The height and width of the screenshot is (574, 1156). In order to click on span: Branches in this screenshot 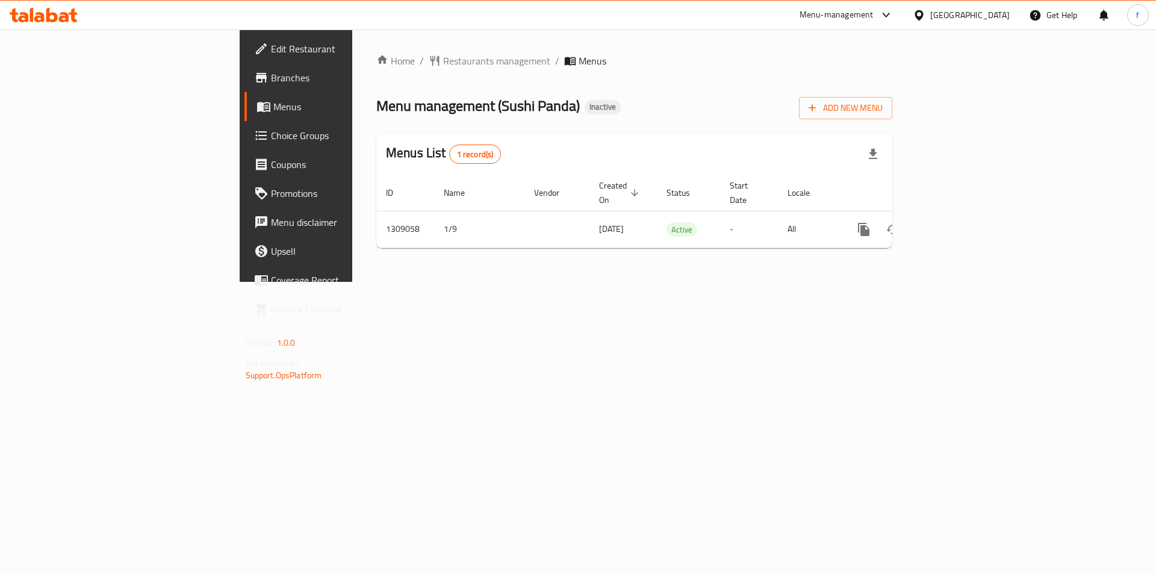, I will do `click(347, 78)`.